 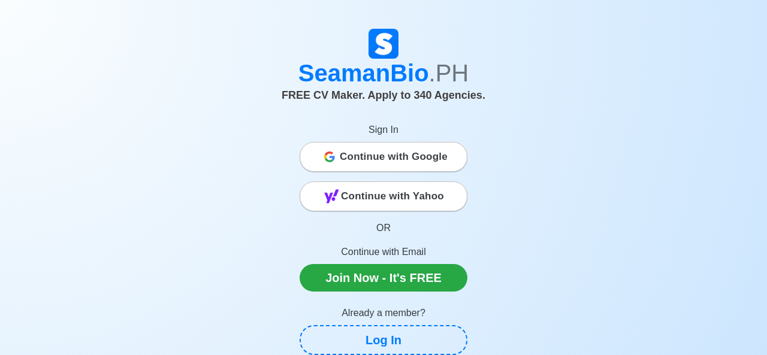 What do you see at coordinates (383, 313) in the screenshot?
I see `p: Already a member?` at bounding box center [383, 313].